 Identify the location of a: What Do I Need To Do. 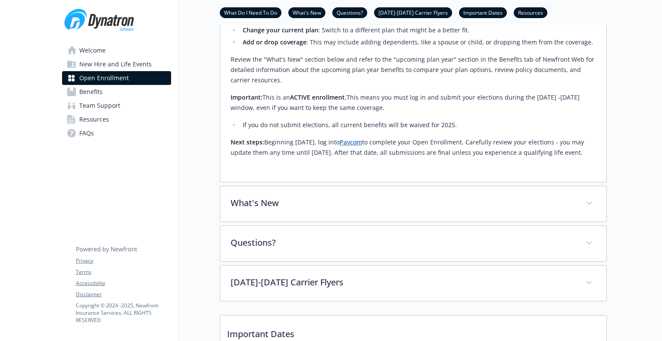
(250, 12).